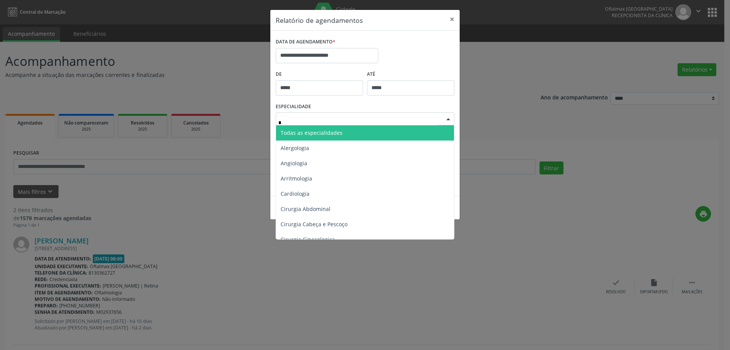 Image resolution: width=730 pixels, height=350 pixels. I want to click on span: Cirurgia Ginecologica, so click(308, 239).